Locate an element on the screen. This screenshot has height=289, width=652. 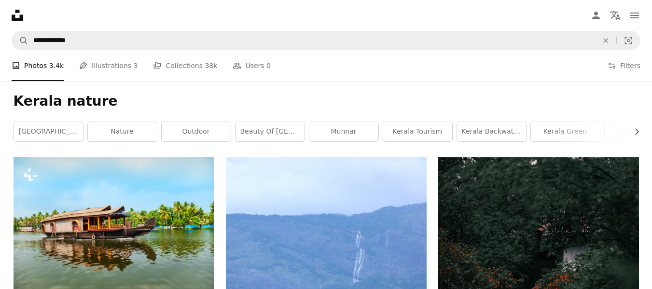
a: Illustrations 3 is located at coordinates (108, 66).